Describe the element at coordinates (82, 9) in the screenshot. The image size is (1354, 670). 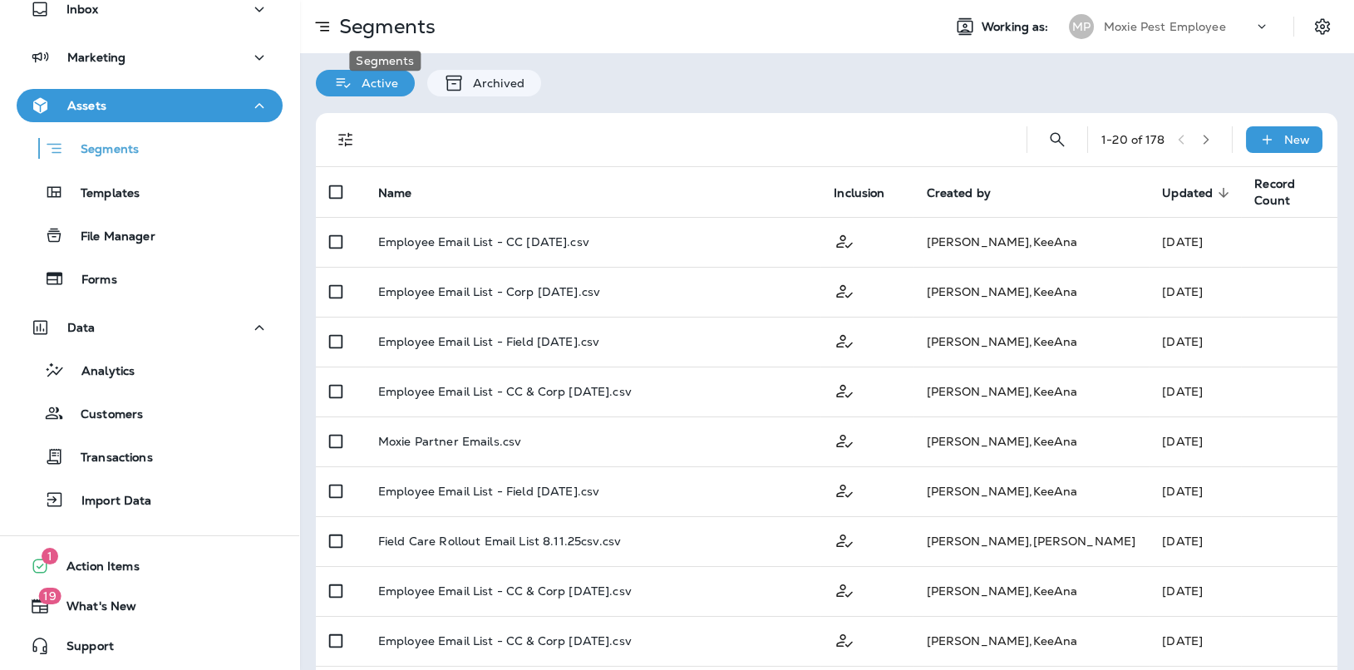
I see `p: Inbox` at that location.